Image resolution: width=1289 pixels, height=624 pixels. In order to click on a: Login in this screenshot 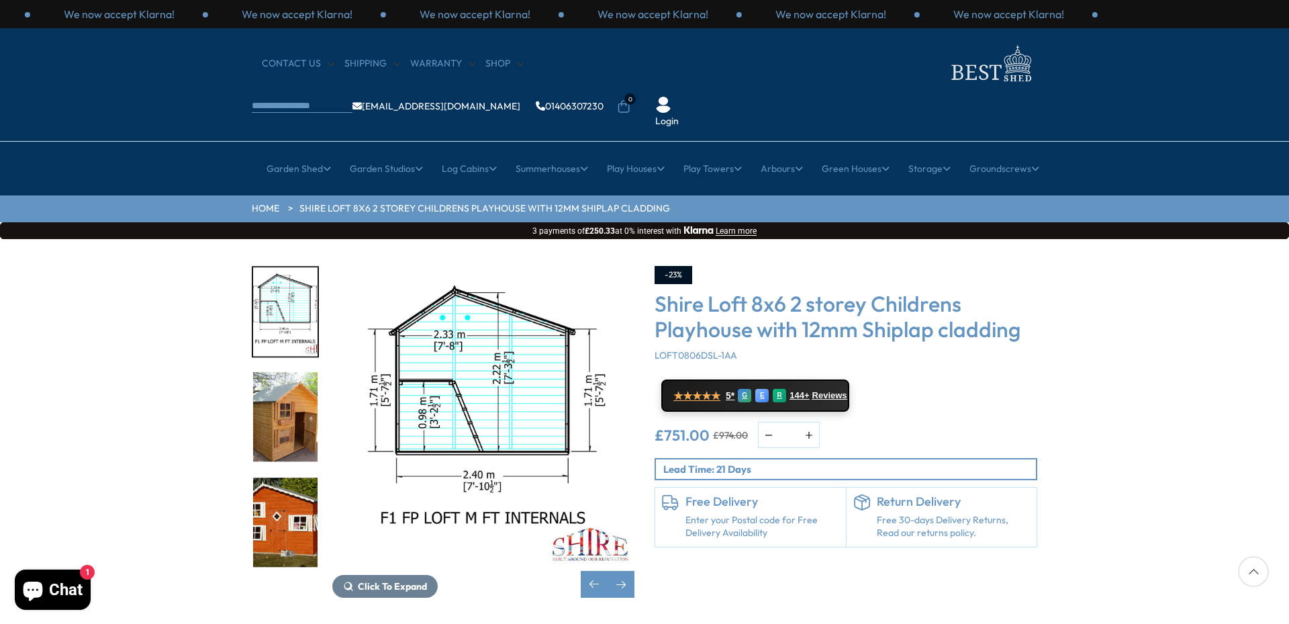, I will do `click(667, 122)`.